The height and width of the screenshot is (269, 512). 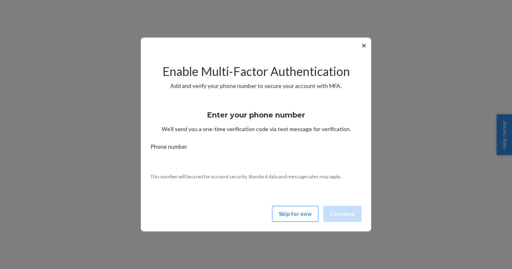 I want to click on button: Skip for now, so click(x=295, y=214).